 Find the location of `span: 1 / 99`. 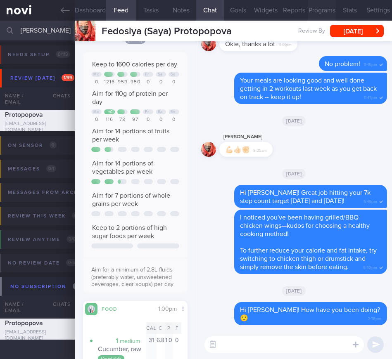

span: 1 / 99 is located at coordinates (68, 78).